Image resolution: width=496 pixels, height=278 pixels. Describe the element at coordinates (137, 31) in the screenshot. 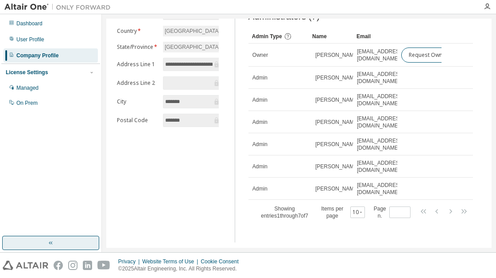

I see `label: Country` at that location.